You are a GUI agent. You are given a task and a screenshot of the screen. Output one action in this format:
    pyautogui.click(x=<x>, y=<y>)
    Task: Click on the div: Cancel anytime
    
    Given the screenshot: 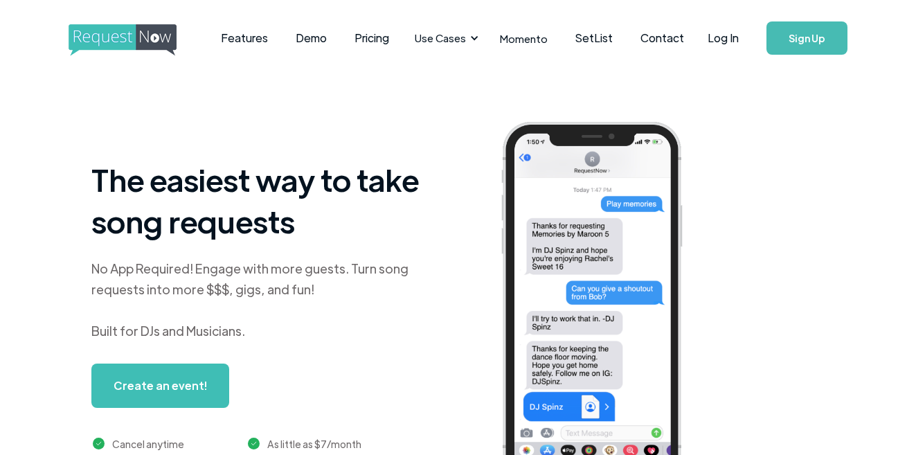 What is the action you would take?
    pyautogui.click(x=148, y=444)
    